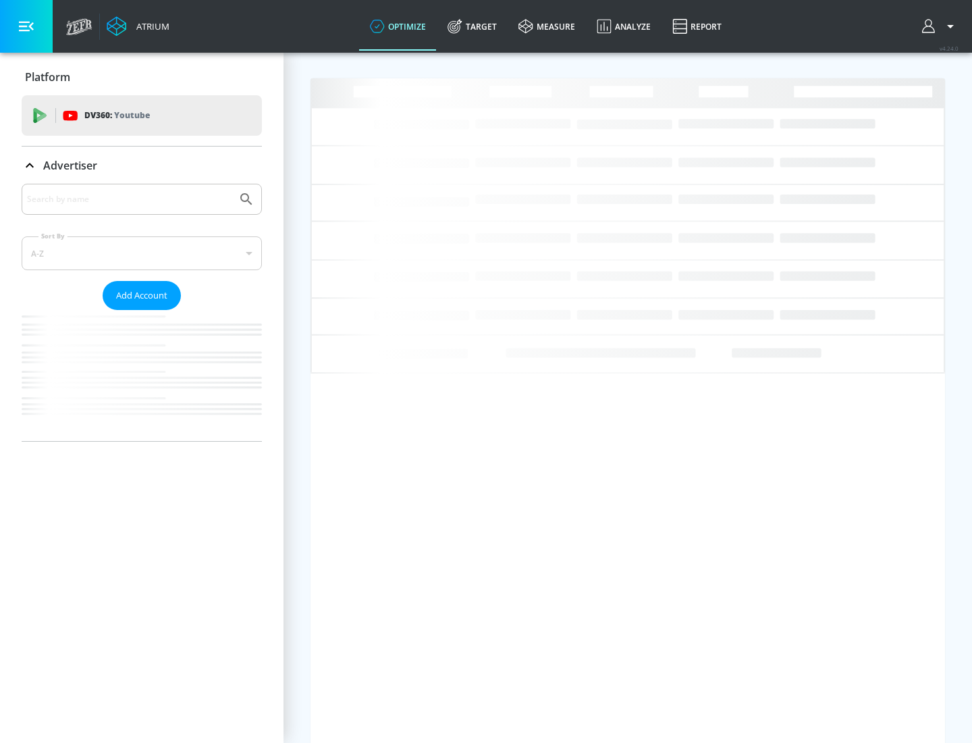 The image size is (972, 743). Describe the element at coordinates (53, 236) in the screenshot. I see `label: Sort By` at that location.